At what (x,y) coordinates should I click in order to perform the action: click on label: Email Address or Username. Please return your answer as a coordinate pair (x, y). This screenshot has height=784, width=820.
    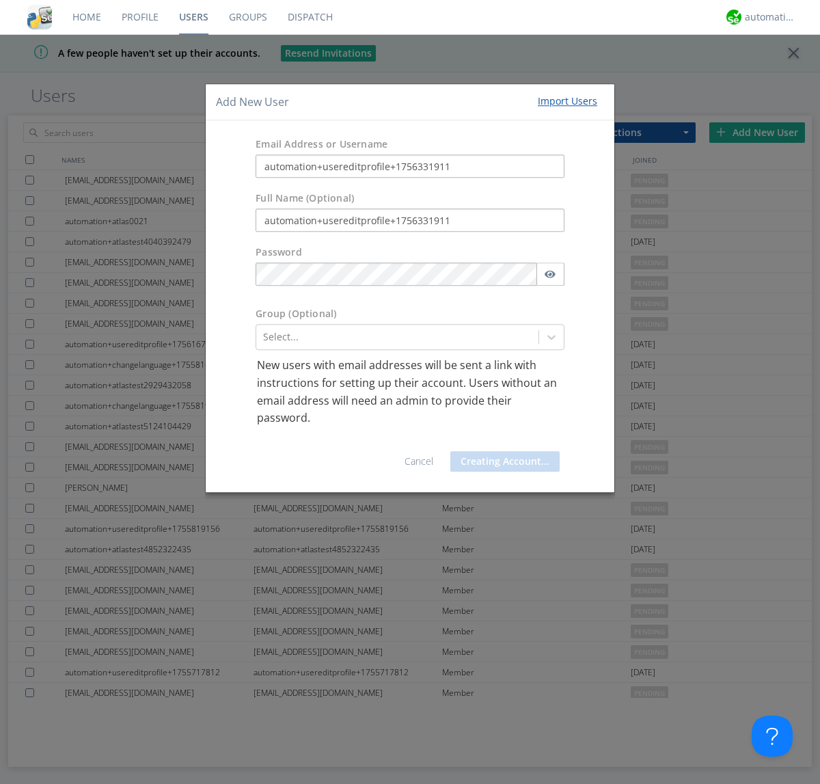
    Looking at the image, I should click on (321, 145).